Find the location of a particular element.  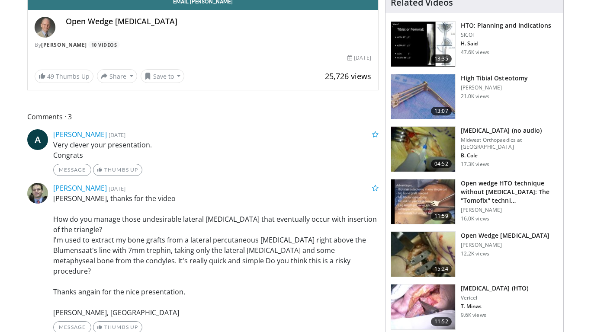

p: T. Minas is located at coordinates (494, 307).